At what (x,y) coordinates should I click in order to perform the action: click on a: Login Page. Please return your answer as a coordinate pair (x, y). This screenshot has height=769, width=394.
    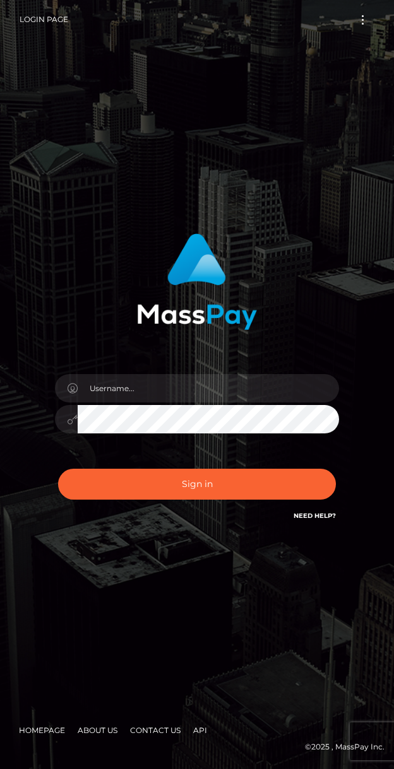
    Looking at the image, I should click on (44, 20).